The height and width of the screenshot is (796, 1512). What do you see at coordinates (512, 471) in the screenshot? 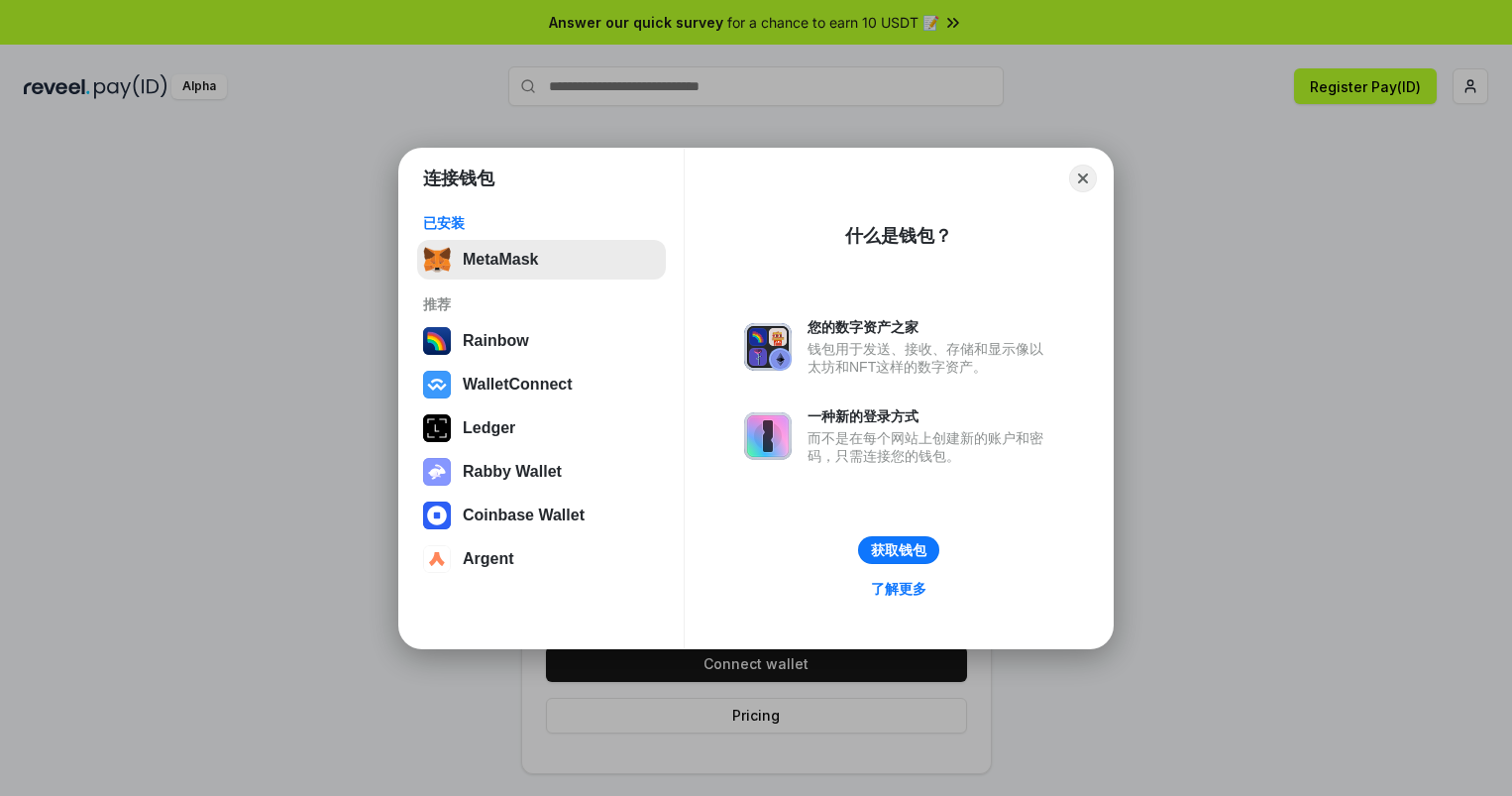
I see `div: Rabby Wallet` at bounding box center [512, 471].